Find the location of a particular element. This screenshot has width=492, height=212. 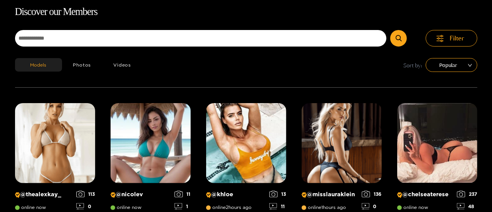

button: Videos is located at coordinates (122, 65).